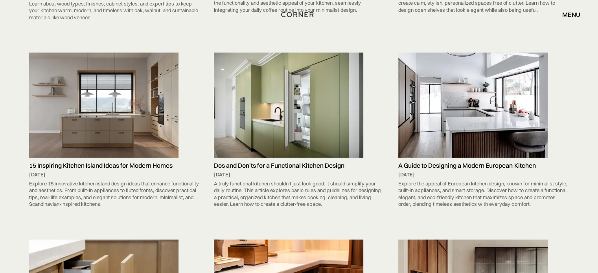  Describe the element at coordinates (299, 166) in the screenshot. I see `h5: Dos and Don'ts for a Functional Kitchen Design` at that location.